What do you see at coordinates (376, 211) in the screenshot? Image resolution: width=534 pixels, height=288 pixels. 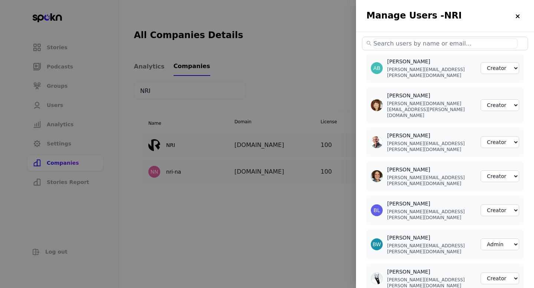 I see `div: BL` at bounding box center [376, 211].